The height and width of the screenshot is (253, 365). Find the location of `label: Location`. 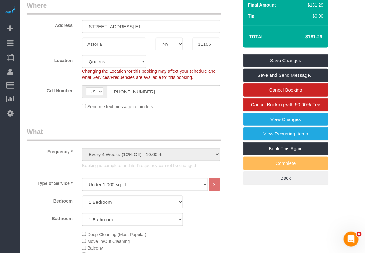

label: Location is located at coordinates (50, 59).